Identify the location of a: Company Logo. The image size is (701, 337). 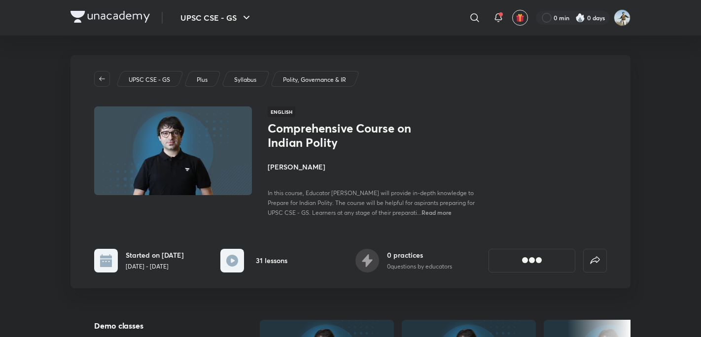
(110, 18).